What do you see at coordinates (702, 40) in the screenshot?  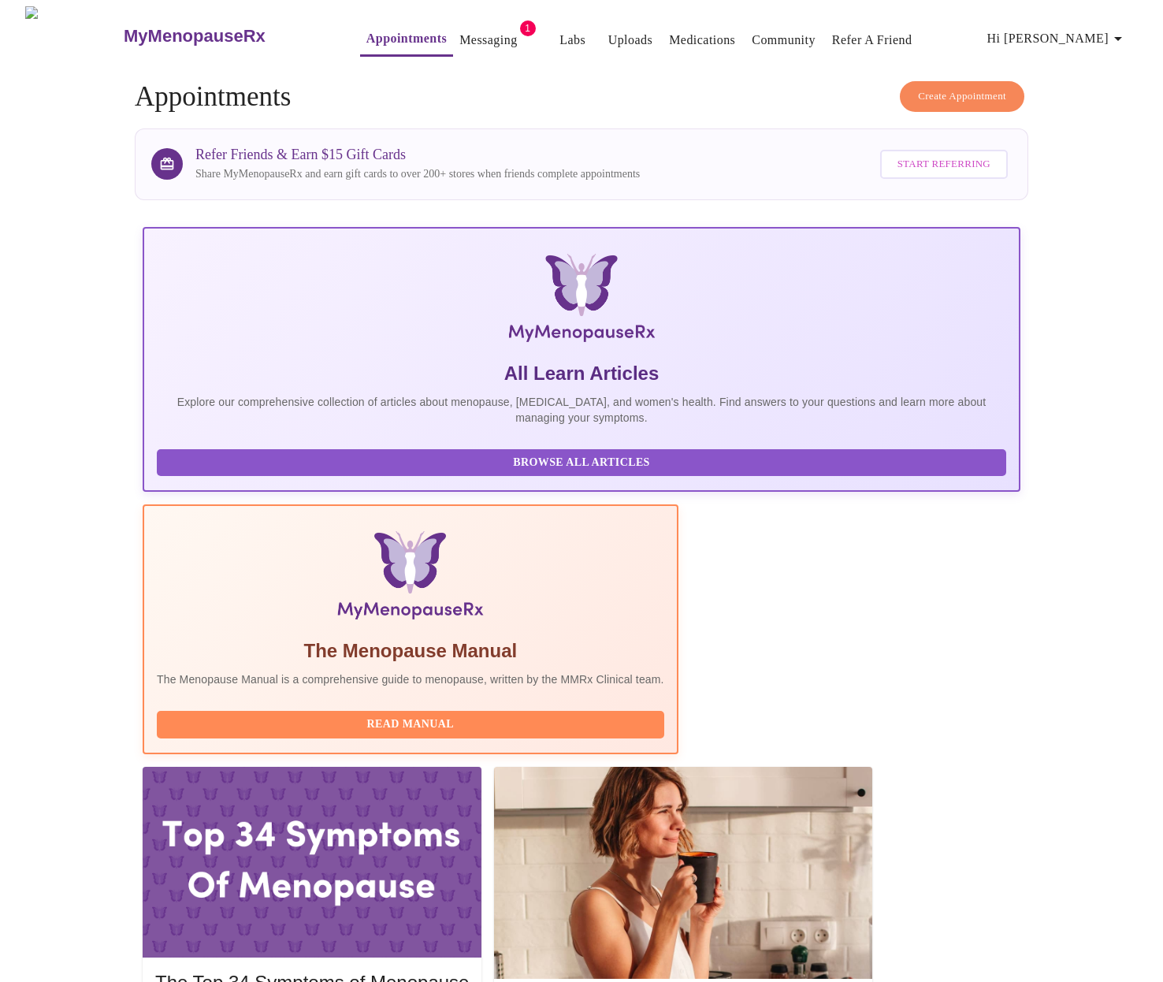 I see `button: Medications` at bounding box center [702, 40].